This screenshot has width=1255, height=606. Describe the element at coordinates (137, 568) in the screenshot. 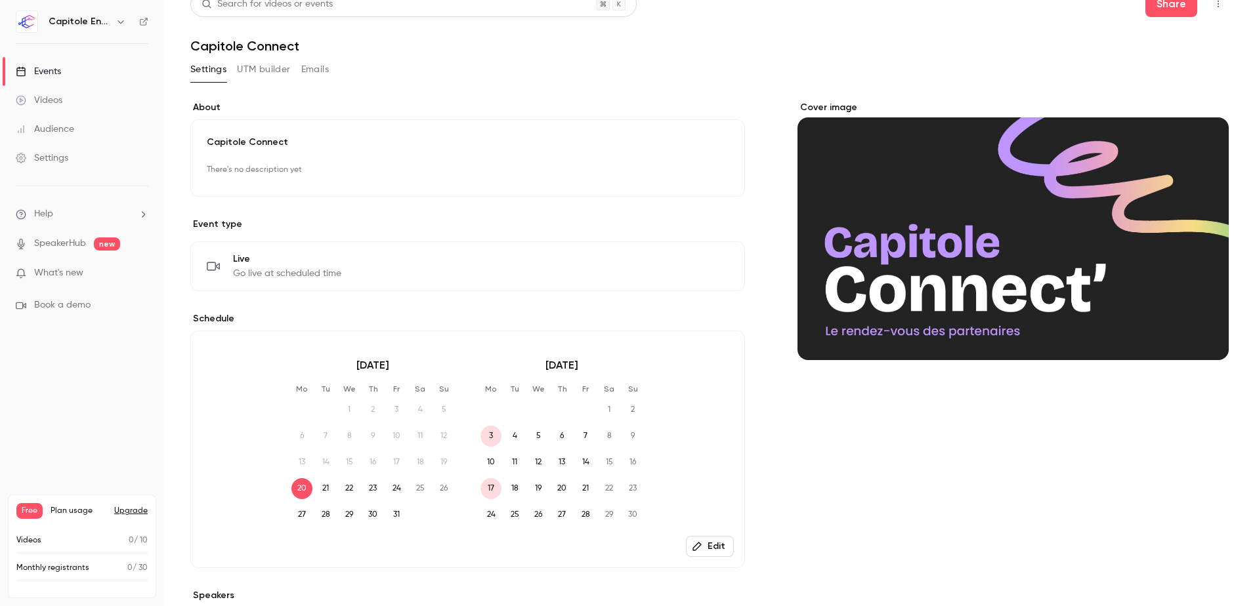

I see `p: / 30` at that location.